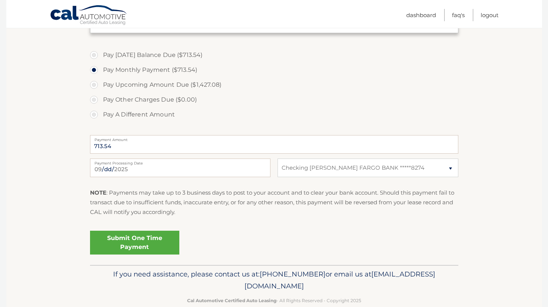 Image resolution: width=548 pixels, height=307 pixels. Describe the element at coordinates (89, 16) in the screenshot. I see `a: Cal Automotive` at that location.